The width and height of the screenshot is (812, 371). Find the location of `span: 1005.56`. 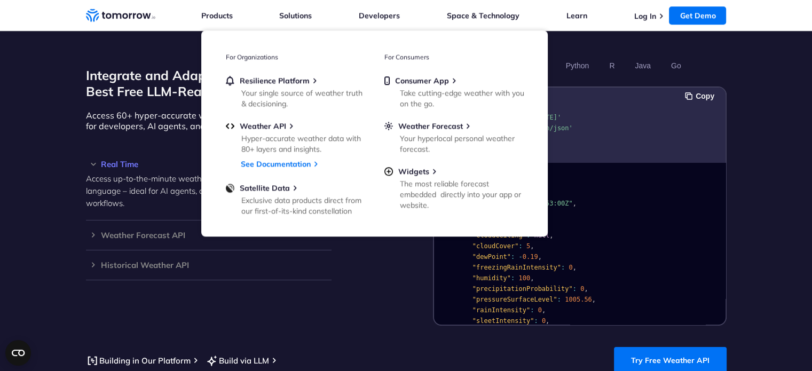

span: 1005.56 is located at coordinates (578, 299).